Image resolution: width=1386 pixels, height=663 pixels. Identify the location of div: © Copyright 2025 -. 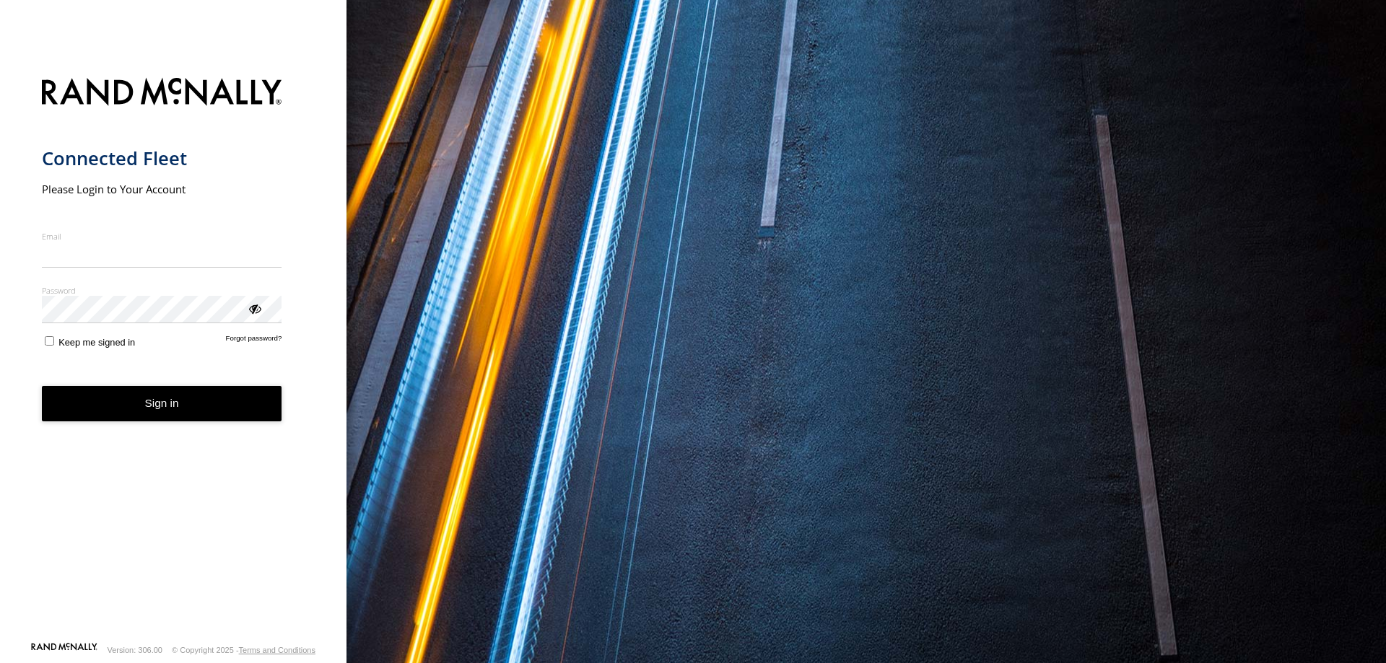
(243, 650).